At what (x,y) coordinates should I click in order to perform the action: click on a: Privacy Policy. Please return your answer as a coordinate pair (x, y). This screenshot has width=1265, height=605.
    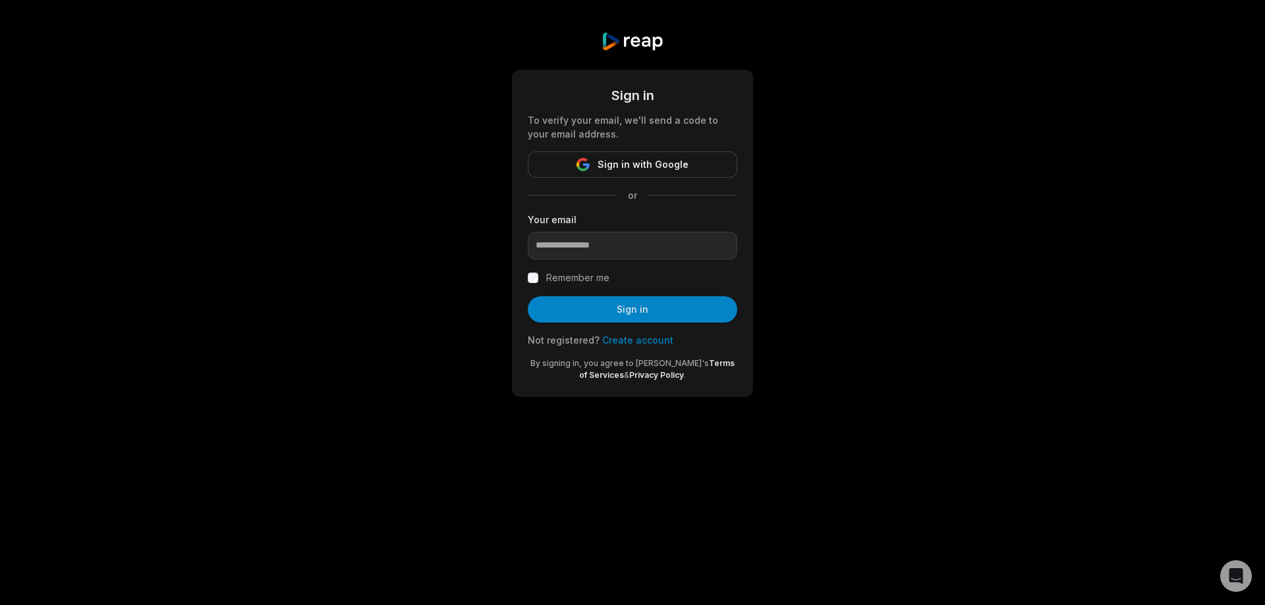
    Looking at the image, I should click on (656, 375).